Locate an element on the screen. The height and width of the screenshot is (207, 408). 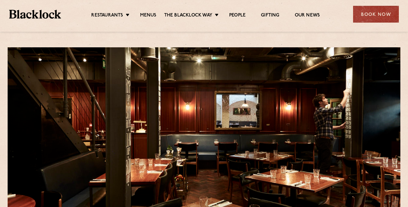
a: Restaurants is located at coordinates (107, 16).